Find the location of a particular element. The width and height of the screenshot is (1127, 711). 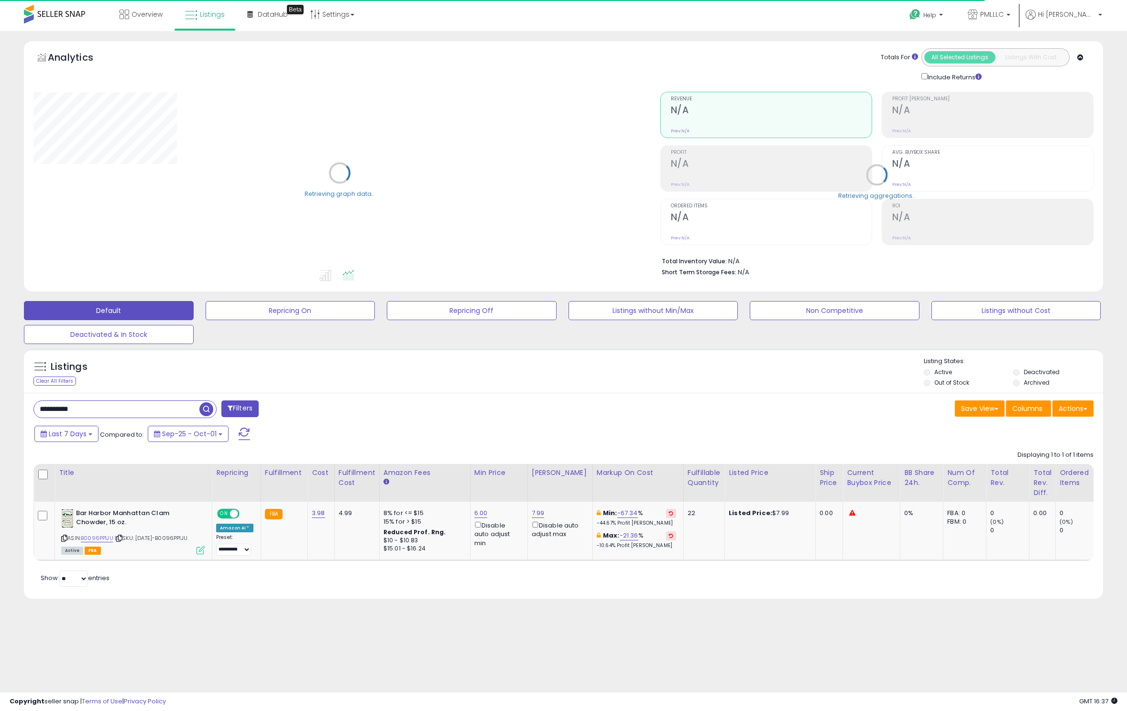

i: Get Help is located at coordinates (915, 14).